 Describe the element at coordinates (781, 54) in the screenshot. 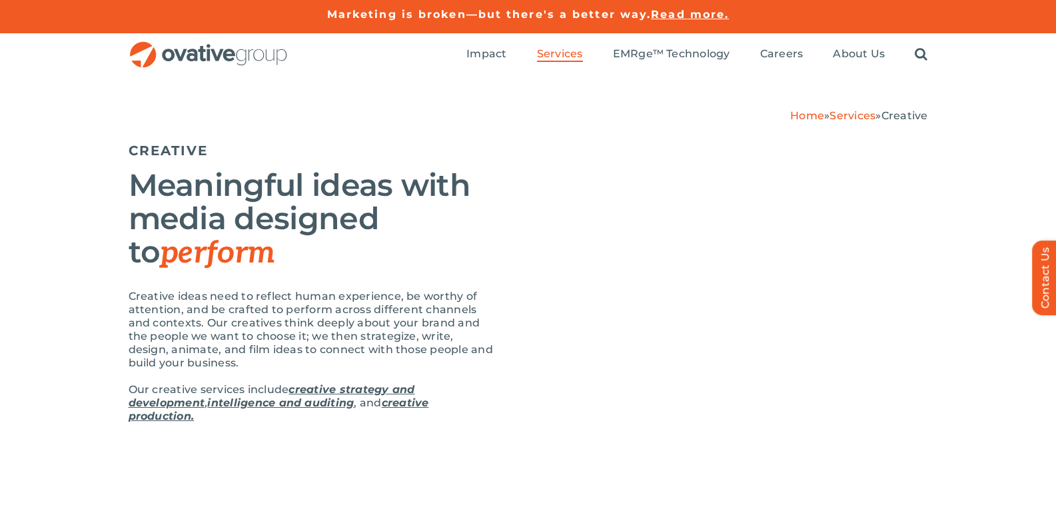

I see `span: Careers` at that location.